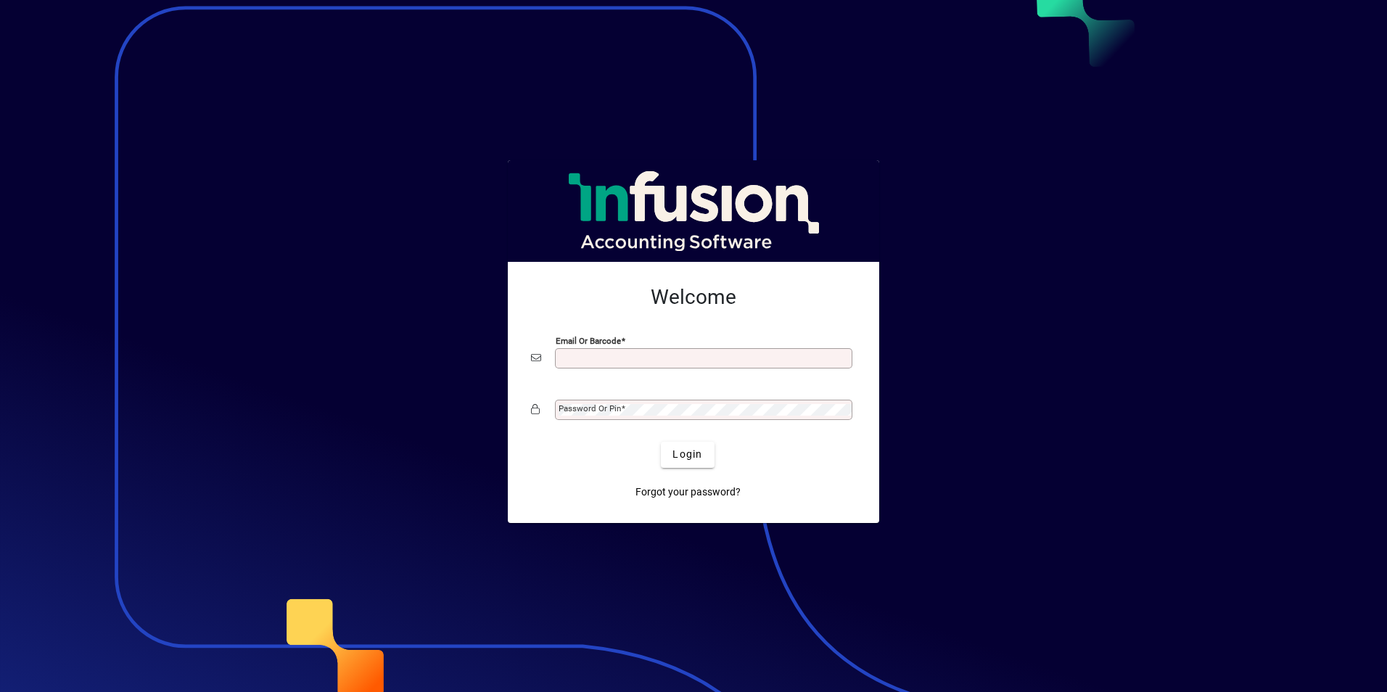  I want to click on mat-label: Email or Barcode, so click(588, 340).